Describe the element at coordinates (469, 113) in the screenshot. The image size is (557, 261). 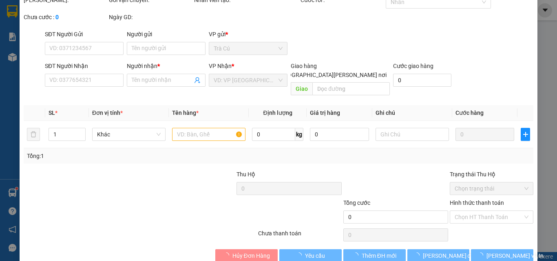
I see `span: Cước hàng` at that location.